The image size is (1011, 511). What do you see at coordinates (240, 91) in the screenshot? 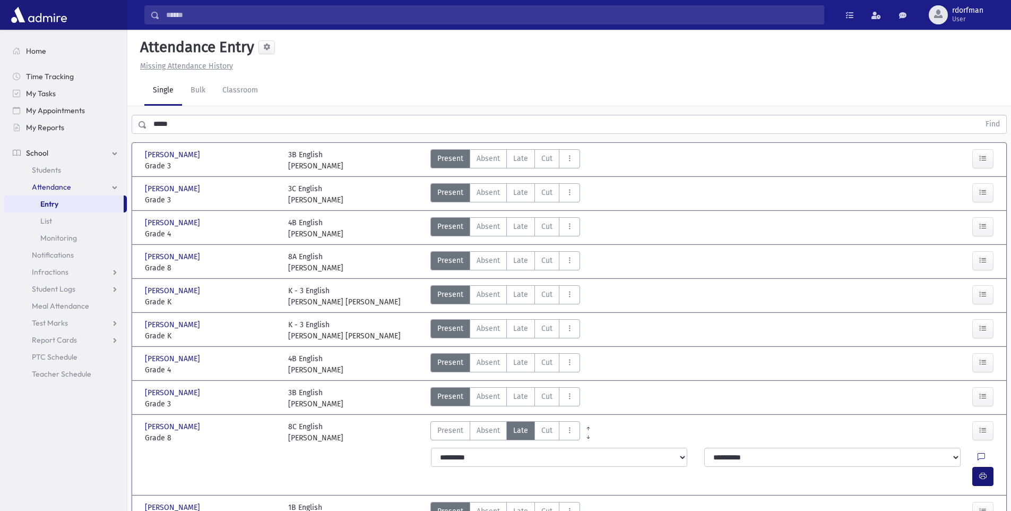
I see `a: Classroom` at bounding box center [240, 91].